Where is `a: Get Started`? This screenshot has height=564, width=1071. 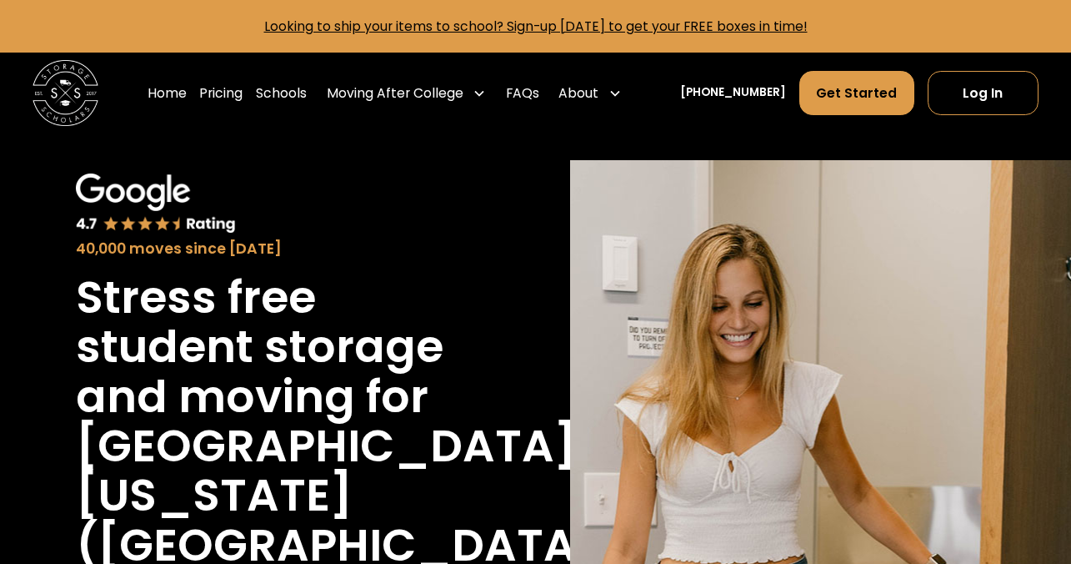
a: Get Started is located at coordinates (857, 93).